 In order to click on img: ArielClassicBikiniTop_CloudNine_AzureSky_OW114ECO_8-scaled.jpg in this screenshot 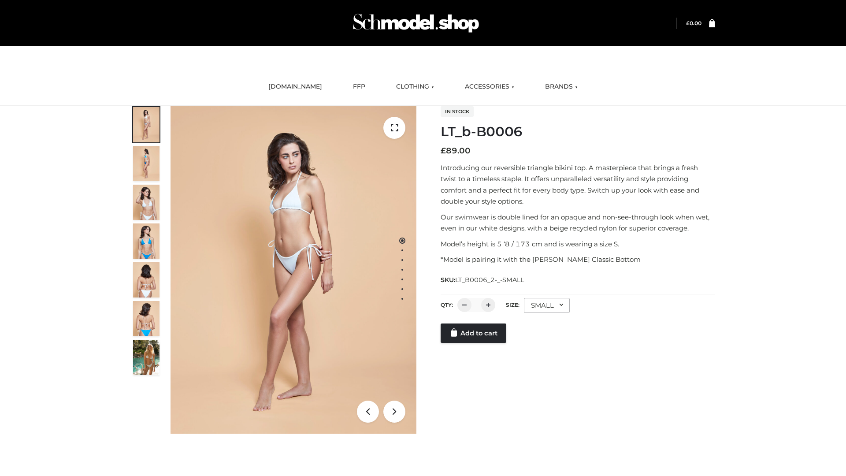, I will do `click(146, 319)`.